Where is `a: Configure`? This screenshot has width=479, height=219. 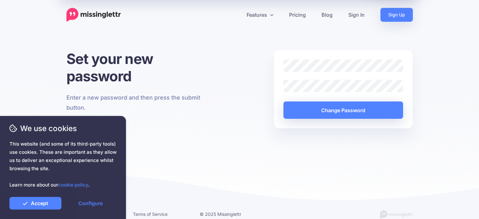
a: Configure is located at coordinates (90, 203).